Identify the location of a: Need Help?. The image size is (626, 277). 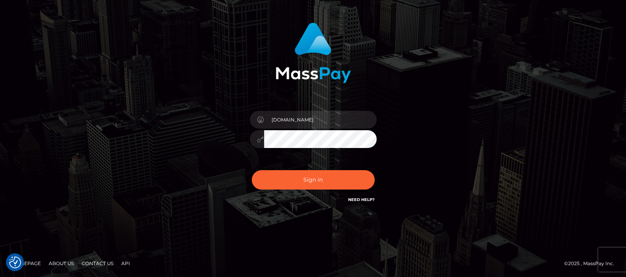
(361, 200).